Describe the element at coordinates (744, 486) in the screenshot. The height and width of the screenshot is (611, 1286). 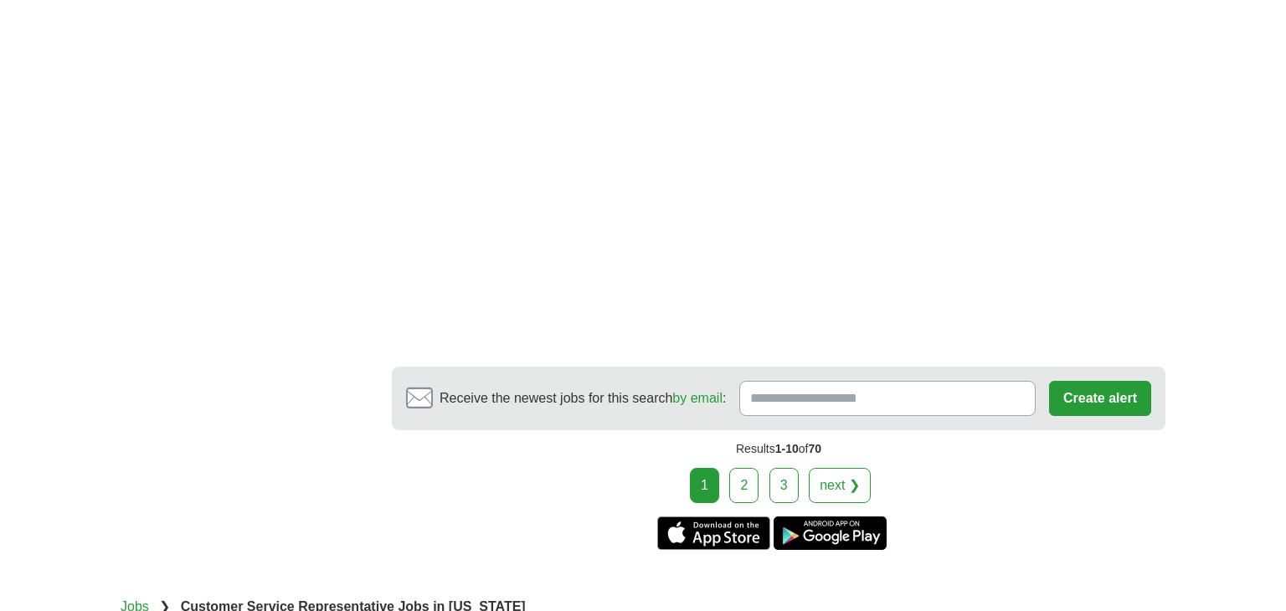
I see `a: 2` at that location.